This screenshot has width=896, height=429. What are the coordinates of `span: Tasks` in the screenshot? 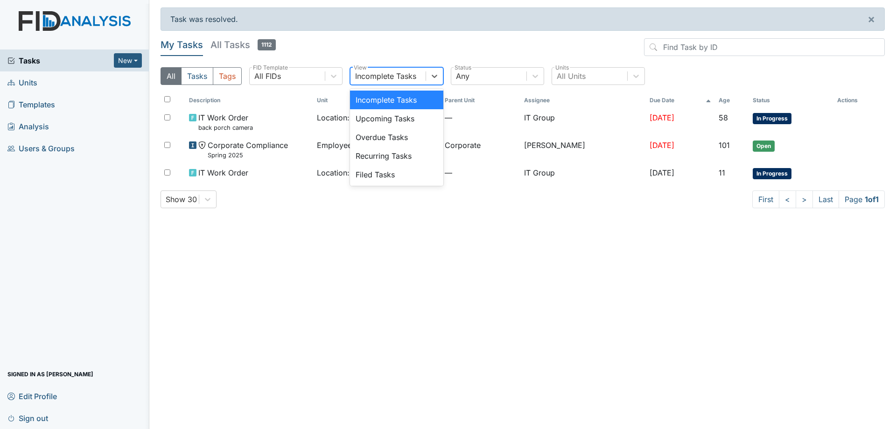 It's located at (61, 61).